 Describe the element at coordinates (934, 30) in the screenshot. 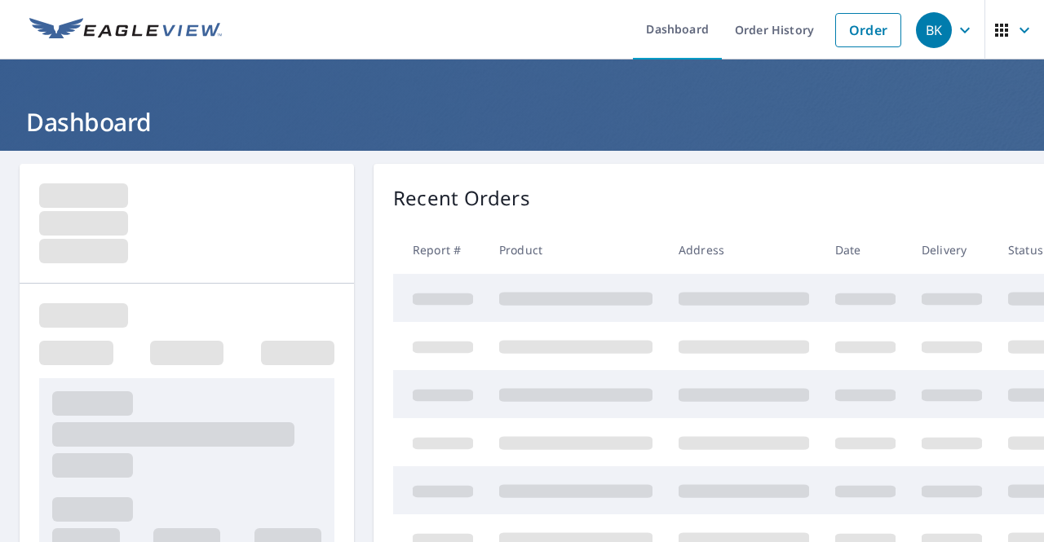

I see `div: BK` at that location.